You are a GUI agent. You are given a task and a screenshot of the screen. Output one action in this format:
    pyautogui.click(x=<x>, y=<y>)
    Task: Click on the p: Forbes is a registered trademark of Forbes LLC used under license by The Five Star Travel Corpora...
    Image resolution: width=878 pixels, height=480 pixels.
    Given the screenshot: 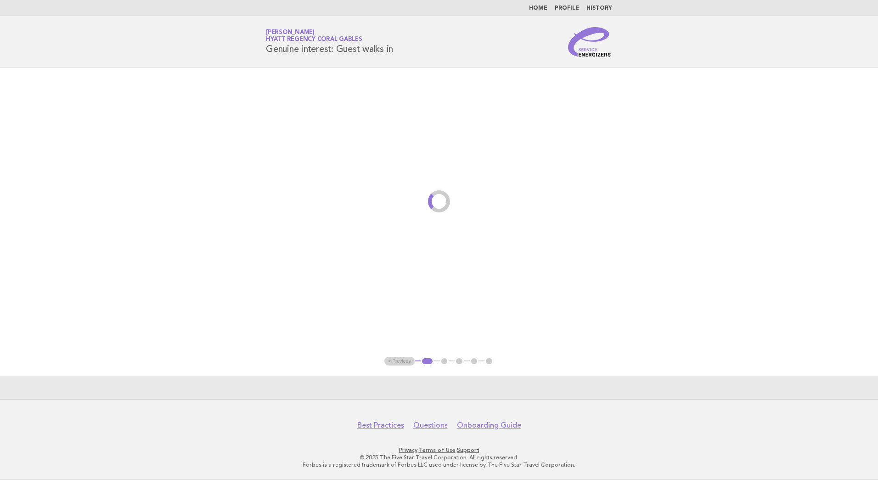 What is the action you would take?
    pyautogui.click(x=439, y=464)
    